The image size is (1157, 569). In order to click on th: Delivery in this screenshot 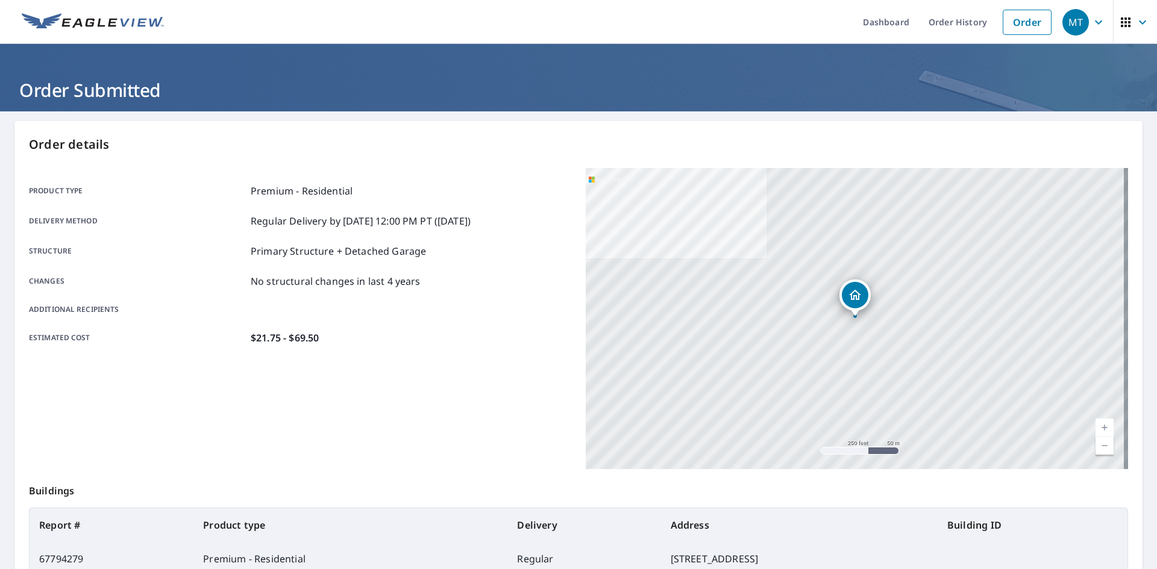, I will do `click(584, 526)`.